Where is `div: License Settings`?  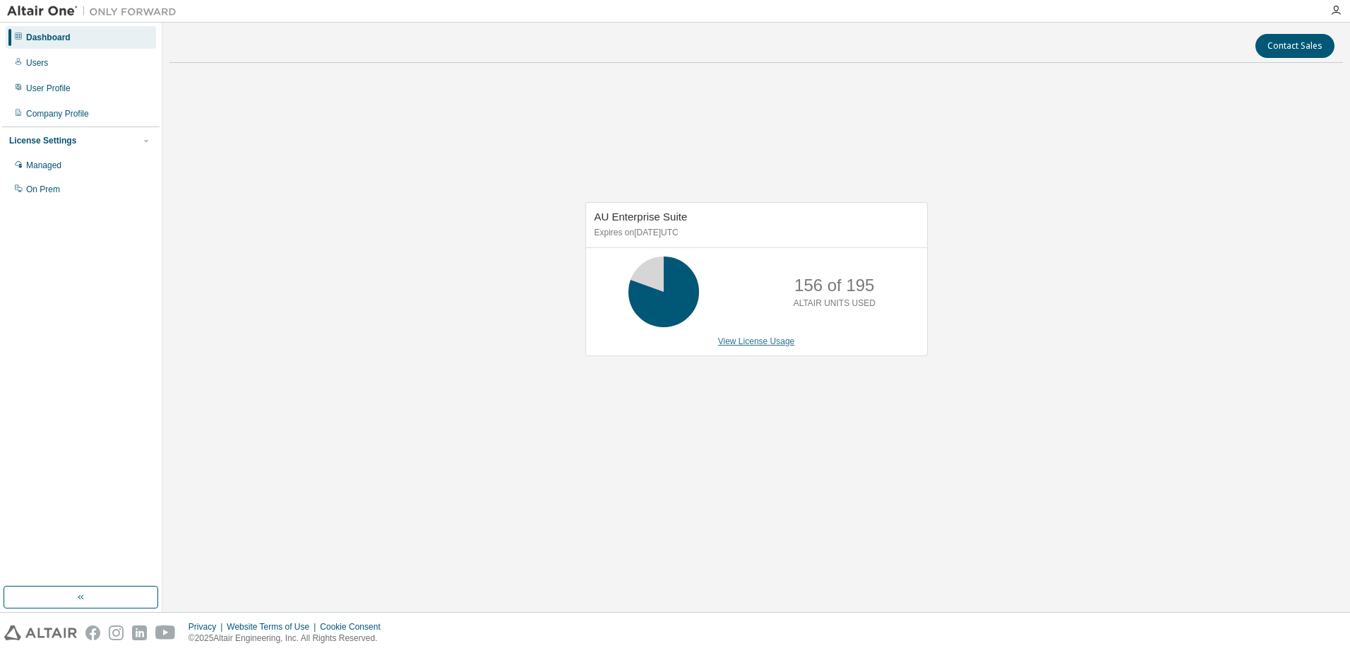
div: License Settings is located at coordinates (42, 141).